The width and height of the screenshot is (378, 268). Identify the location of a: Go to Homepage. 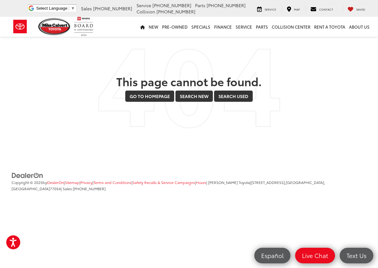
(149, 96).